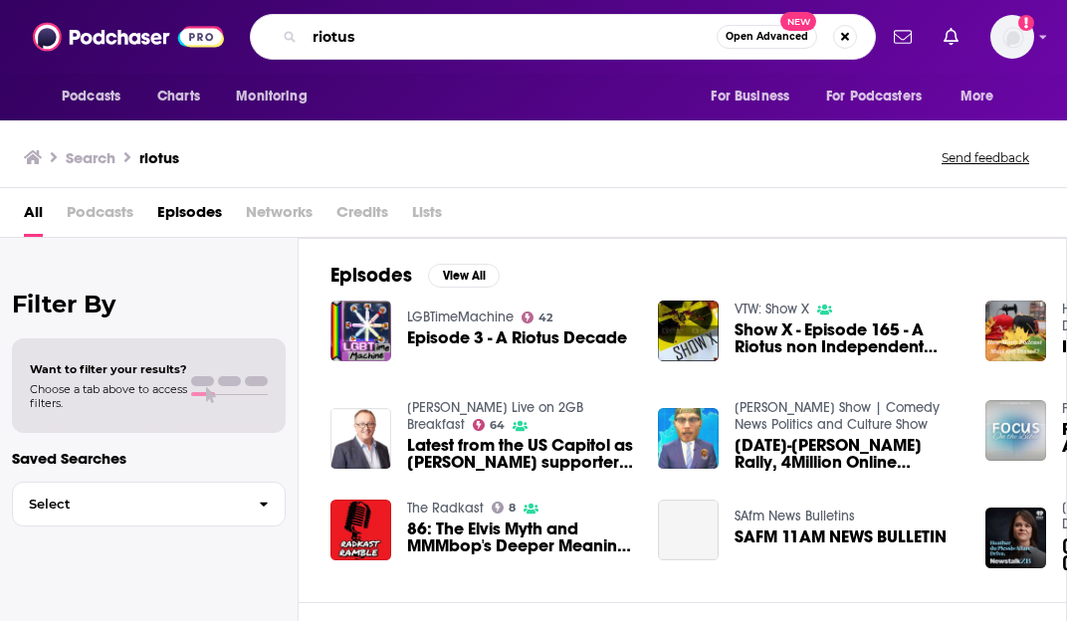 This screenshot has width=1067, height=621. Describe the element at coordinates (767, 37) in the screenshot. I see `span: Open Advanced` at that location.